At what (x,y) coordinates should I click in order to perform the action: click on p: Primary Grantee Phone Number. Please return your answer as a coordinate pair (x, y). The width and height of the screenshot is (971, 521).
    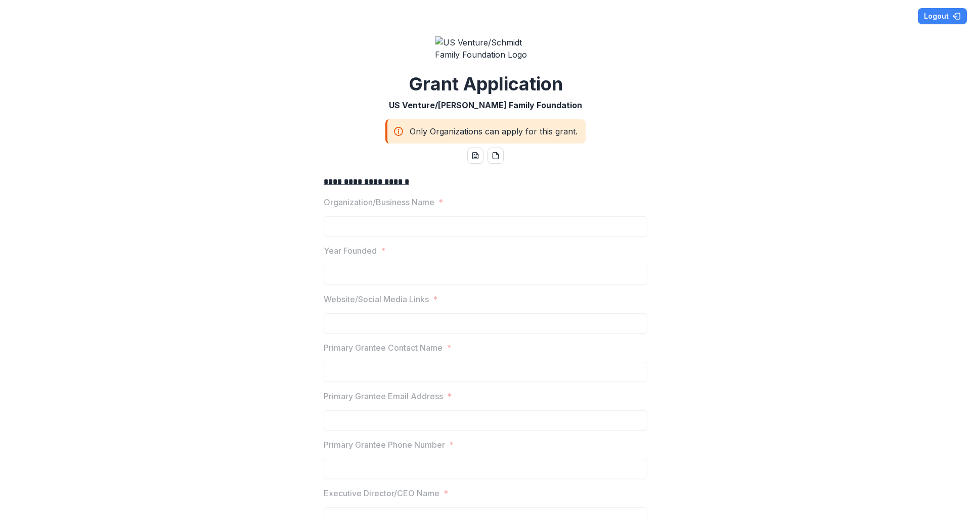
    Looking at the image, I should click on (384, 445).